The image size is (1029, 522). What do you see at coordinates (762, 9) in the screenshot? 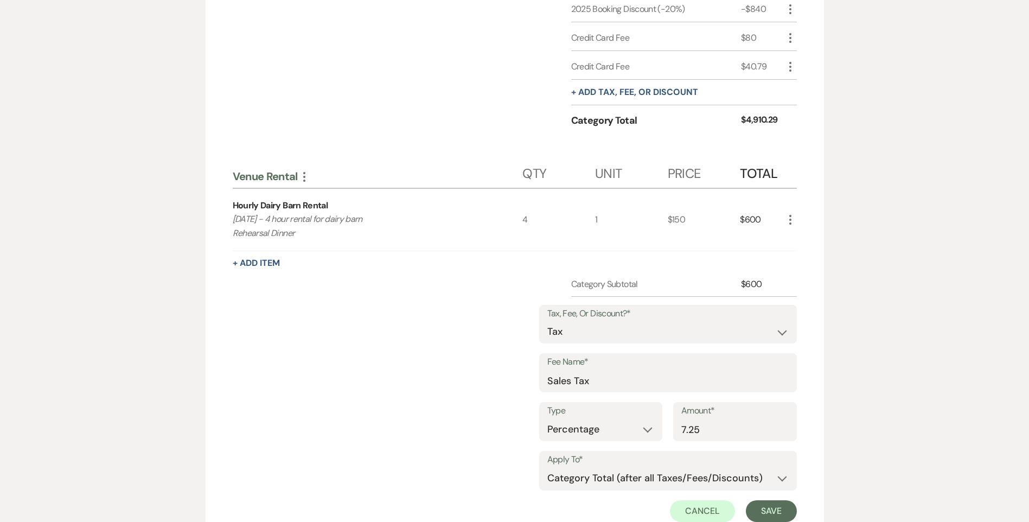
I see `div: -$840` at bounding box center [762, 9].